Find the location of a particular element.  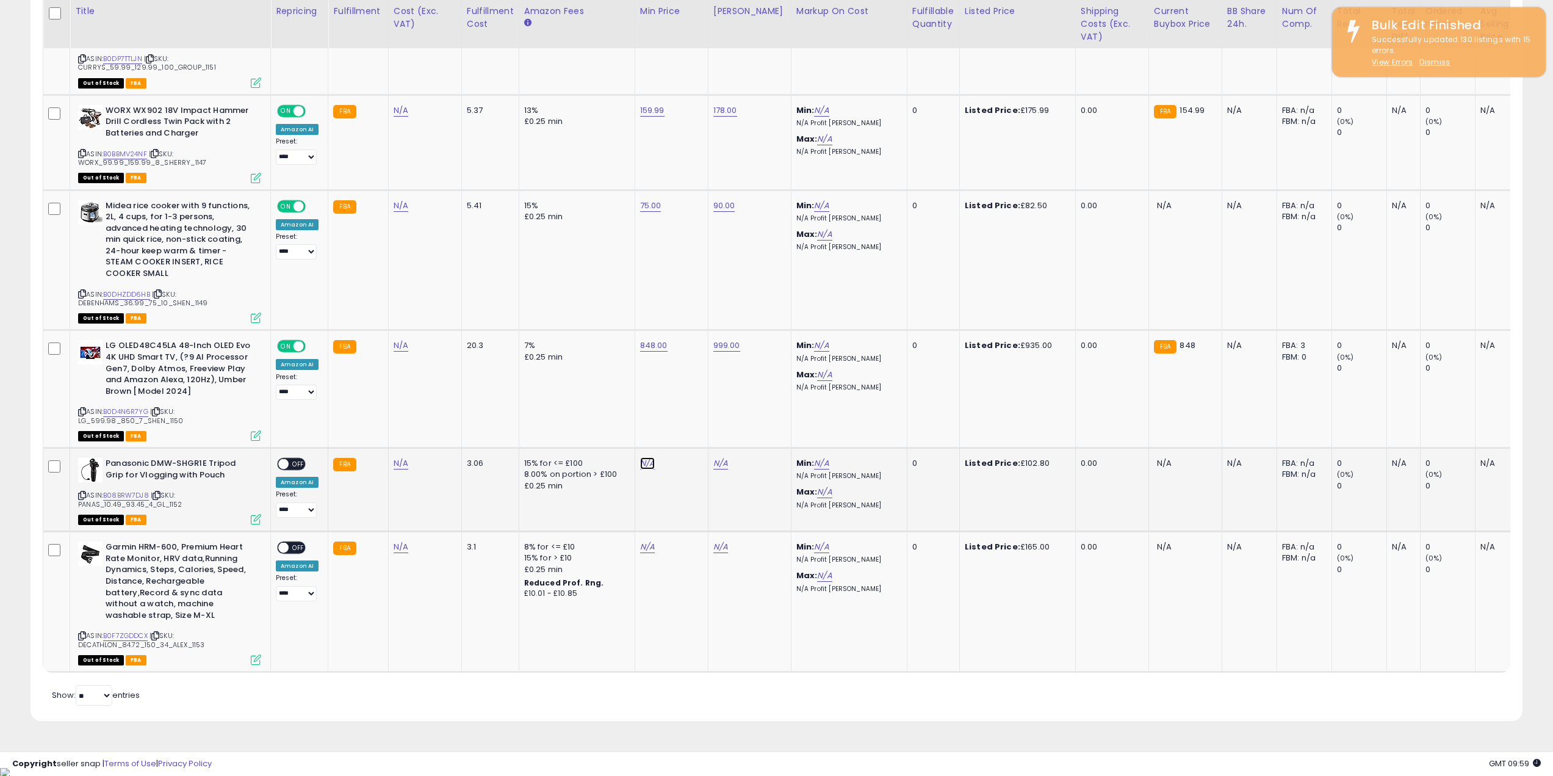

span: N/A is located at coordinates (1164, 205).